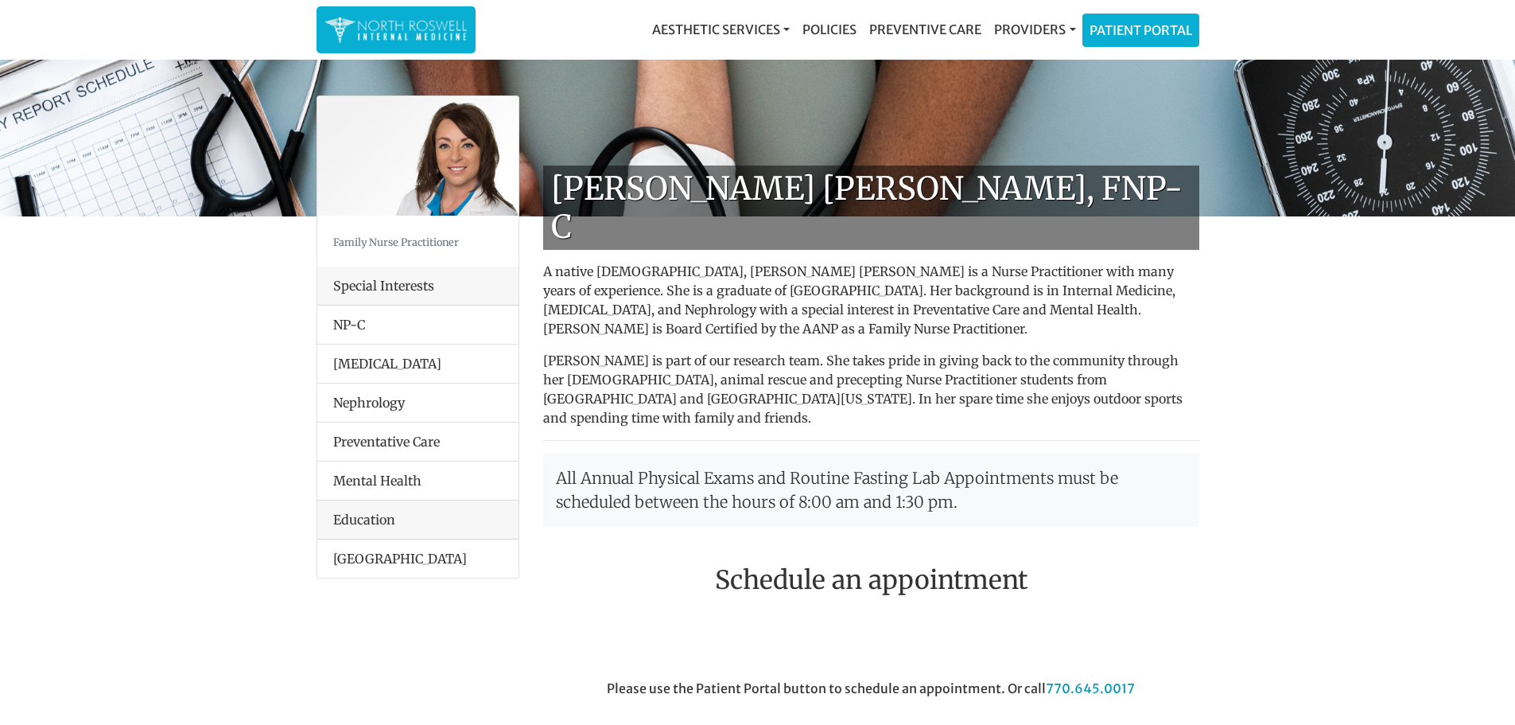  Describe the element at coordinates (418, 156) in the screenshot. I see `img: Keela Weeks Leger, FNP-C` at that location.